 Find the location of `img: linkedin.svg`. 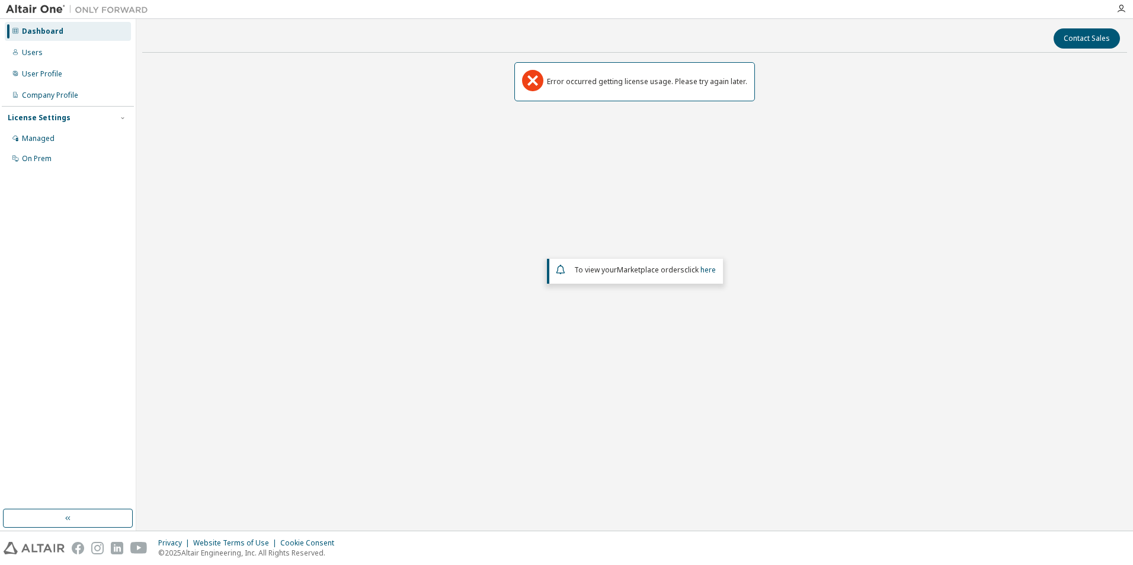

img: linkedin.svg is located at coordinates (117, 548).